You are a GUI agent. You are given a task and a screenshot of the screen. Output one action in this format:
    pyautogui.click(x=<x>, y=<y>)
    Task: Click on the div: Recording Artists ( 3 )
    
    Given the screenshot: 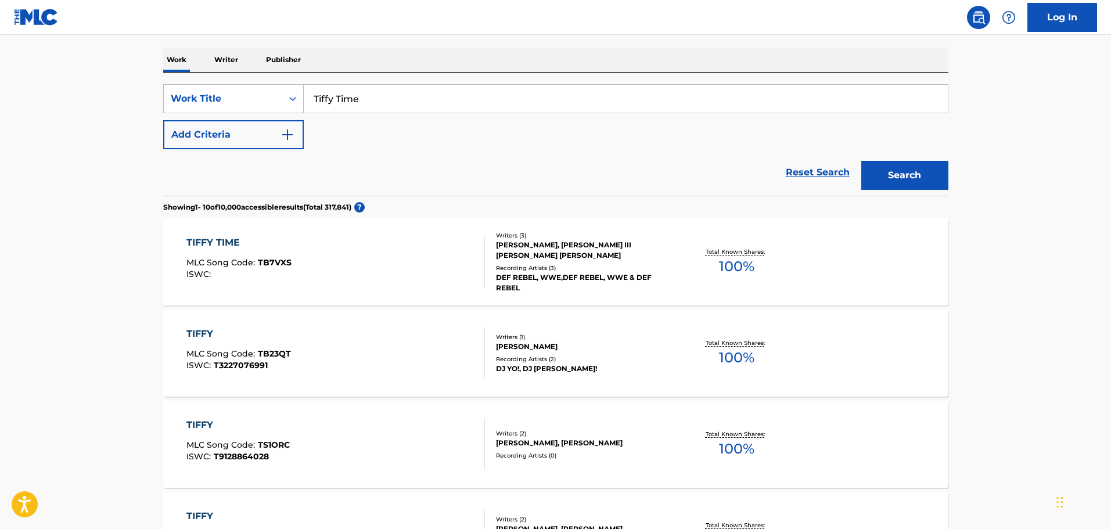 What is the action you would take?
    pyautogui.click(x=583, y=268)
    